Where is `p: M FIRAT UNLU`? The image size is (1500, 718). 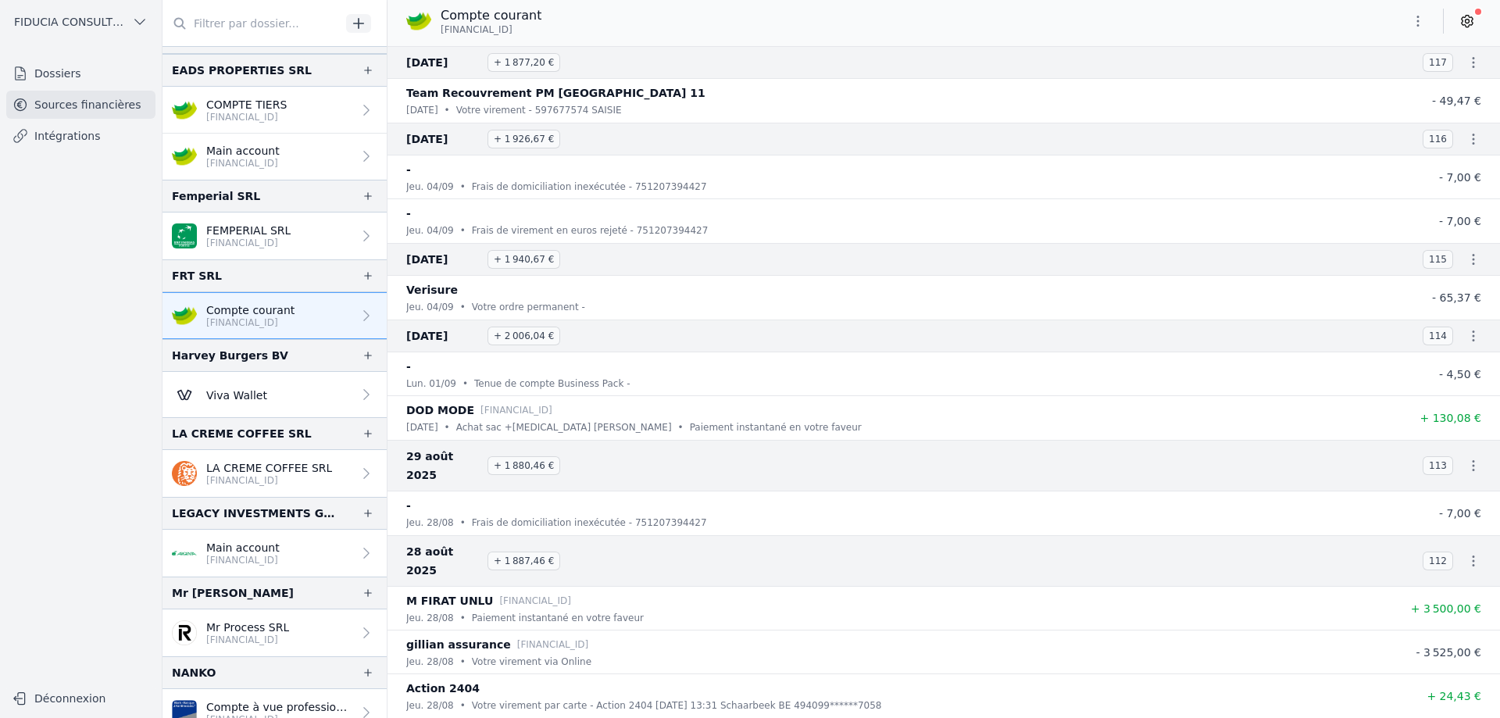 p: M FIRAT UNLU is located at coordinates (449, 601).